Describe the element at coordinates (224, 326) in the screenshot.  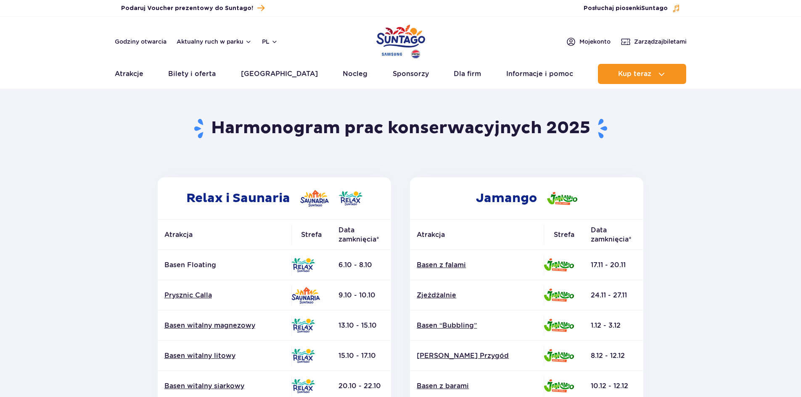
I see `a: Basen witalny magnezowy` at that location.